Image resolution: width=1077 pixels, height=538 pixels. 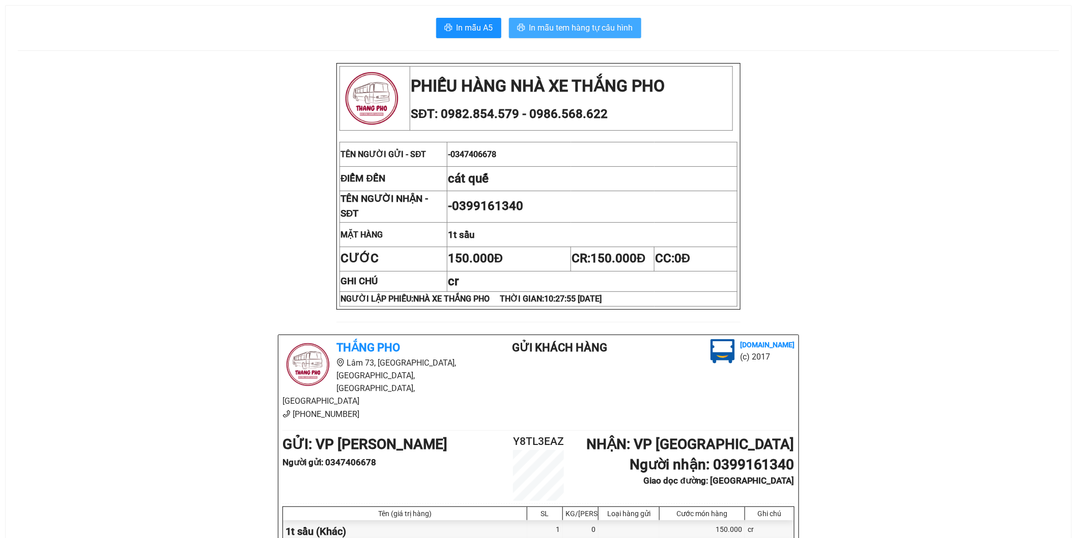 What do you see at coordinates (461, 235) in the screenshot?
I see `span: 1t sầu` at bounding box center [461, 235].